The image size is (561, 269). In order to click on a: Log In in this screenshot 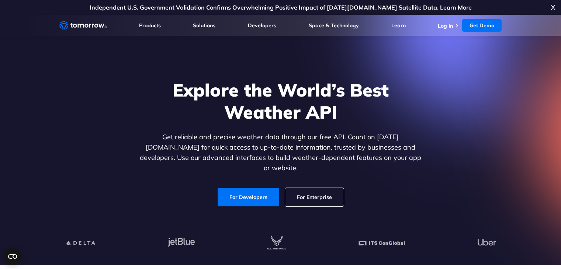, I will do `click(445, 26)`.